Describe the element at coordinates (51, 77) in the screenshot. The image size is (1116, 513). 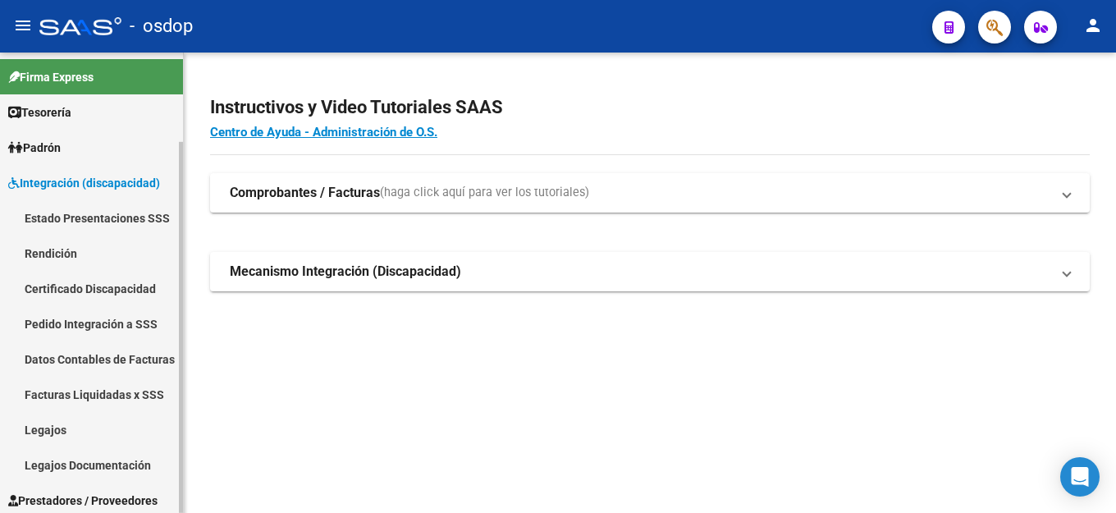
I see `span: Firma Express` at that location.